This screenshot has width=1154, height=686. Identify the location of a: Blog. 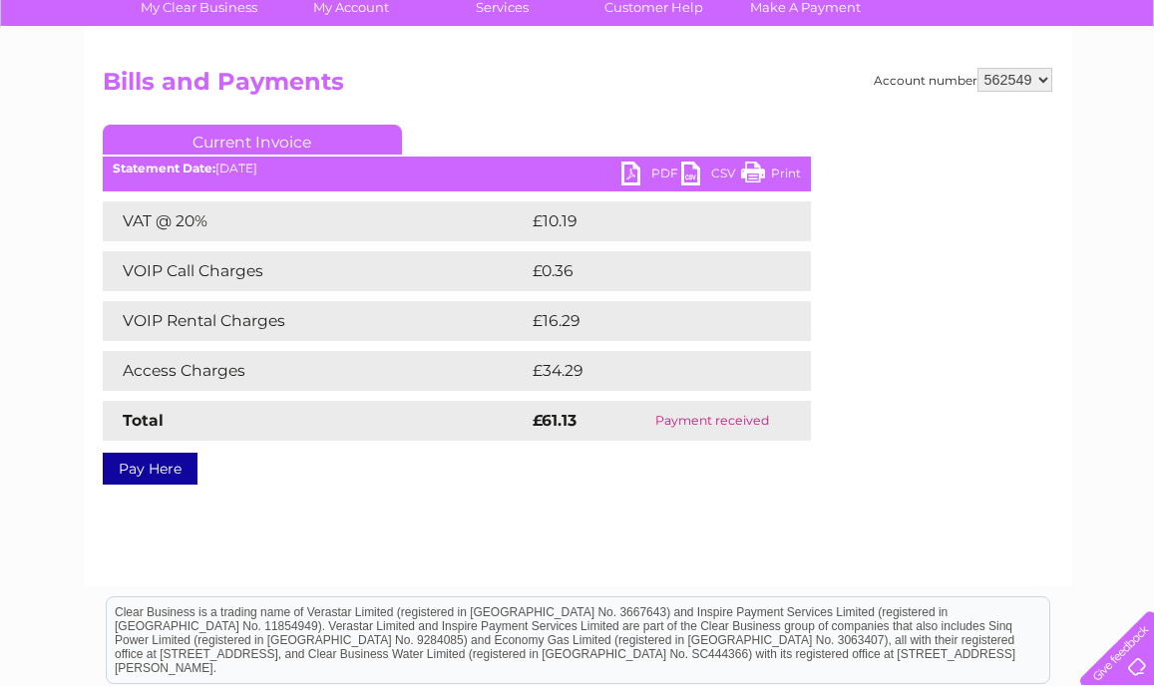
(995, 92).